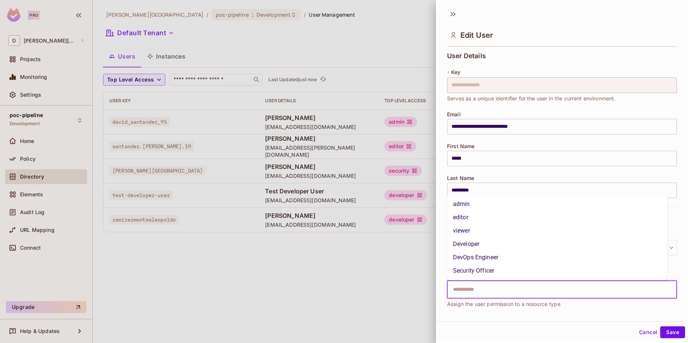 Image resolution: width=688 pixels, height=343 pixels. Describe the element at coordinates (466, 56) in the screenshot. I see `span: User Details` at that location.